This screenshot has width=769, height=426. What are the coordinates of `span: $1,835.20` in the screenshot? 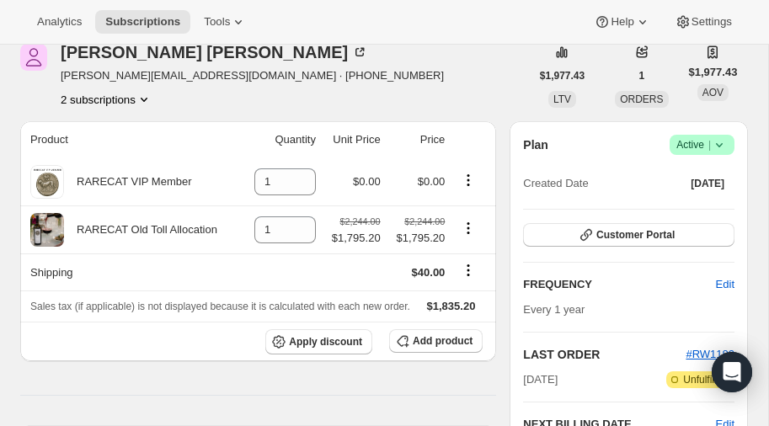 It's located at (451, 306).